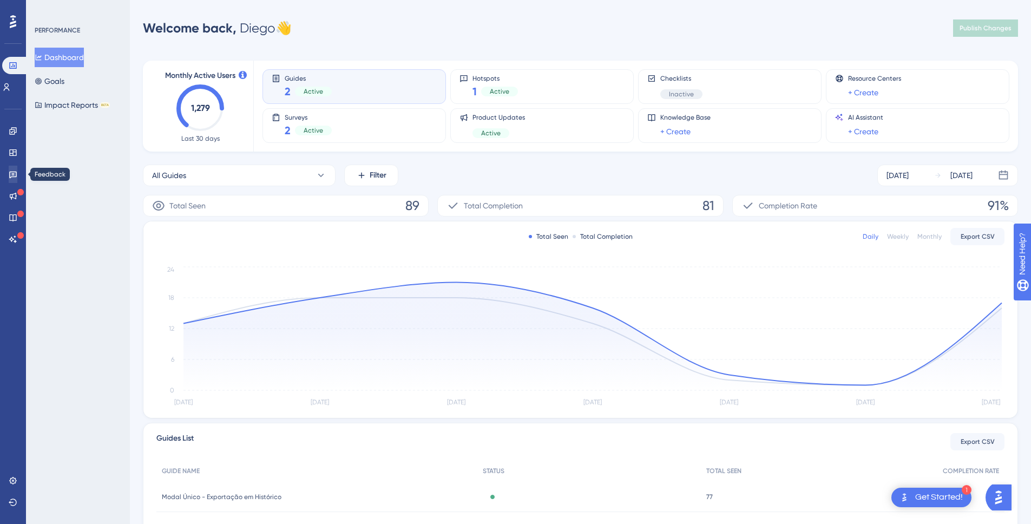 The image size is (1031, 524). What do you see at coordinates (493, 206) in the screenshot?
I see `span: Total Completion` at bounding box center [493, 206].